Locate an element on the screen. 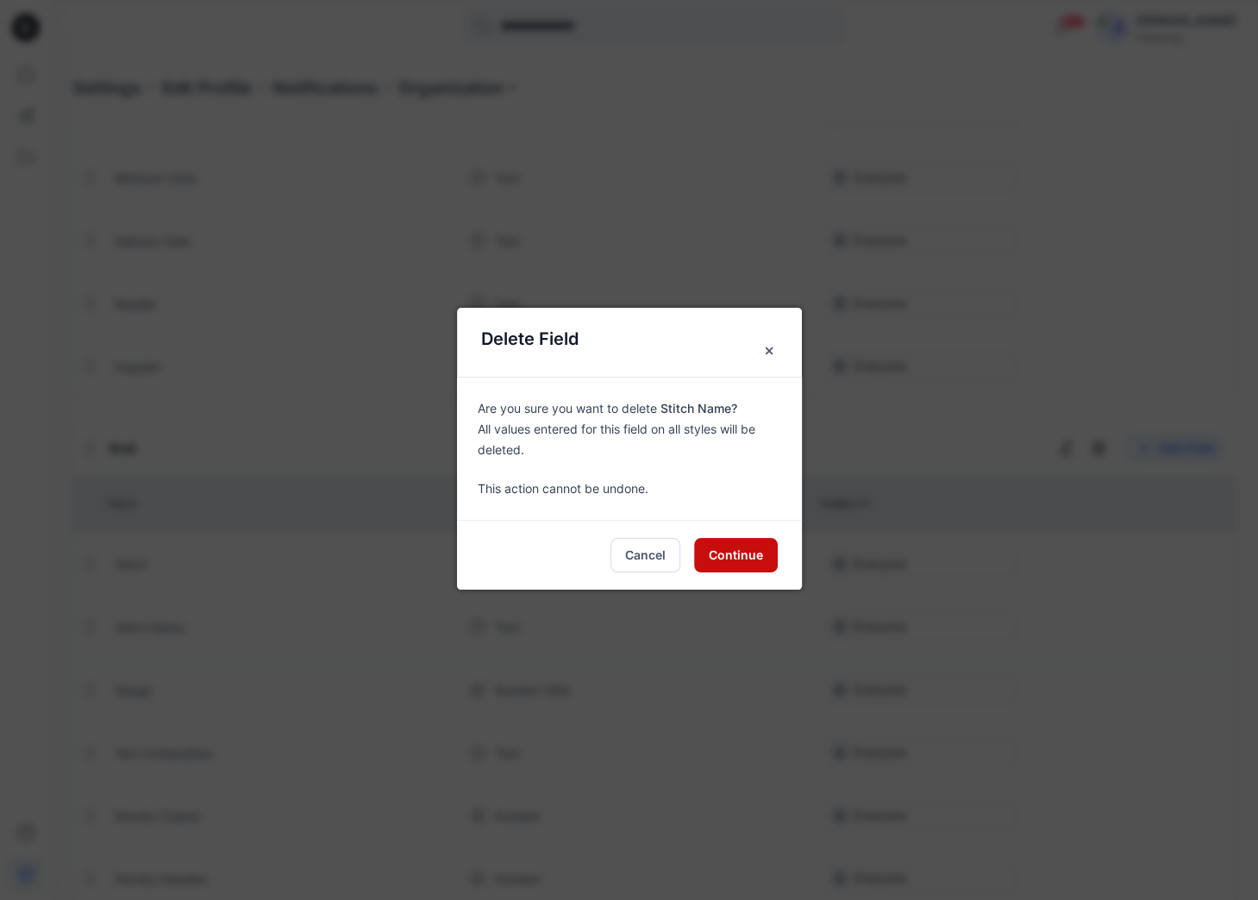 Image resolution: width=1258 pixels, height=900 pixels. p: Are you sure you want to delete is located at coordinates (640, 409).